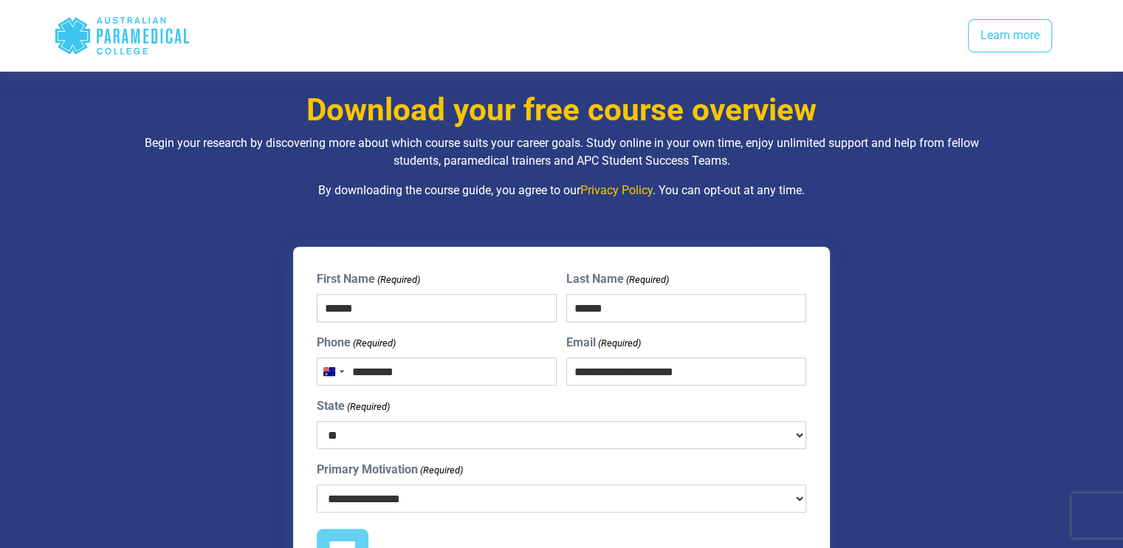 The width and height of the screenshot is (1123, 548). Describe the element at coordinates (562, 110) in the screenshot. I see `h3: Download your free course overview` at that location.